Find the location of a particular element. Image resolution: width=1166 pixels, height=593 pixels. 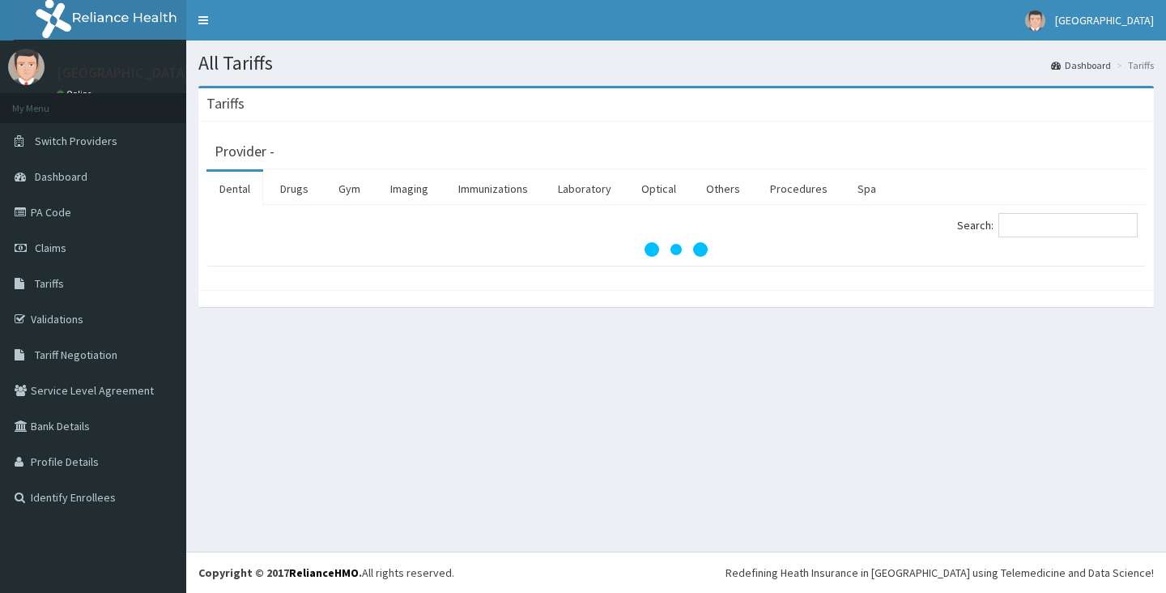

label: Search: is located at coordinates (1047, 225).